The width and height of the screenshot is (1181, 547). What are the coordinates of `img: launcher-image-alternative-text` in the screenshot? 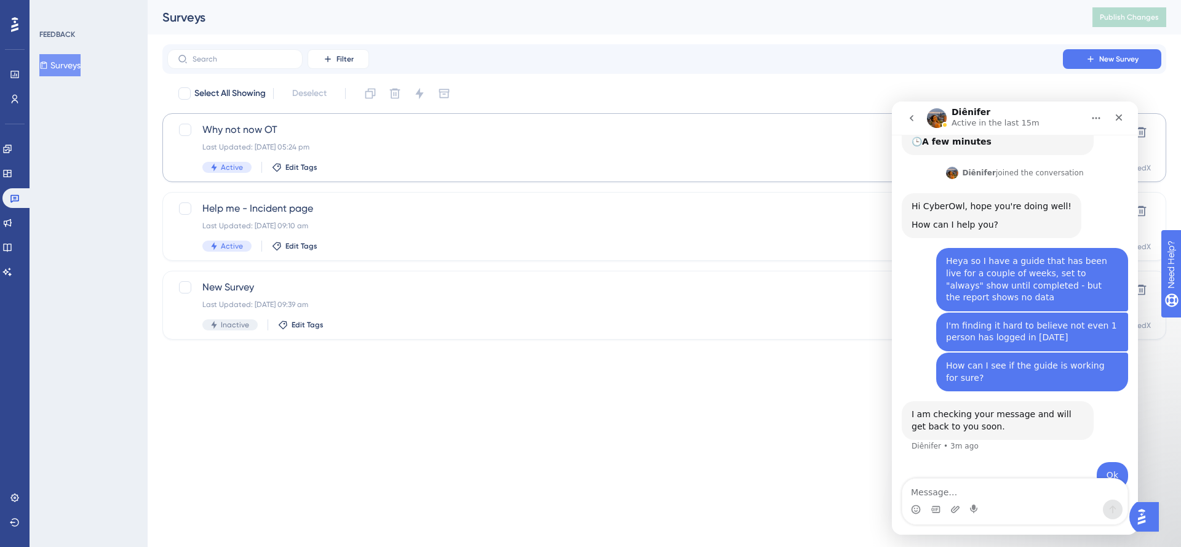 It's located at (12, 18).